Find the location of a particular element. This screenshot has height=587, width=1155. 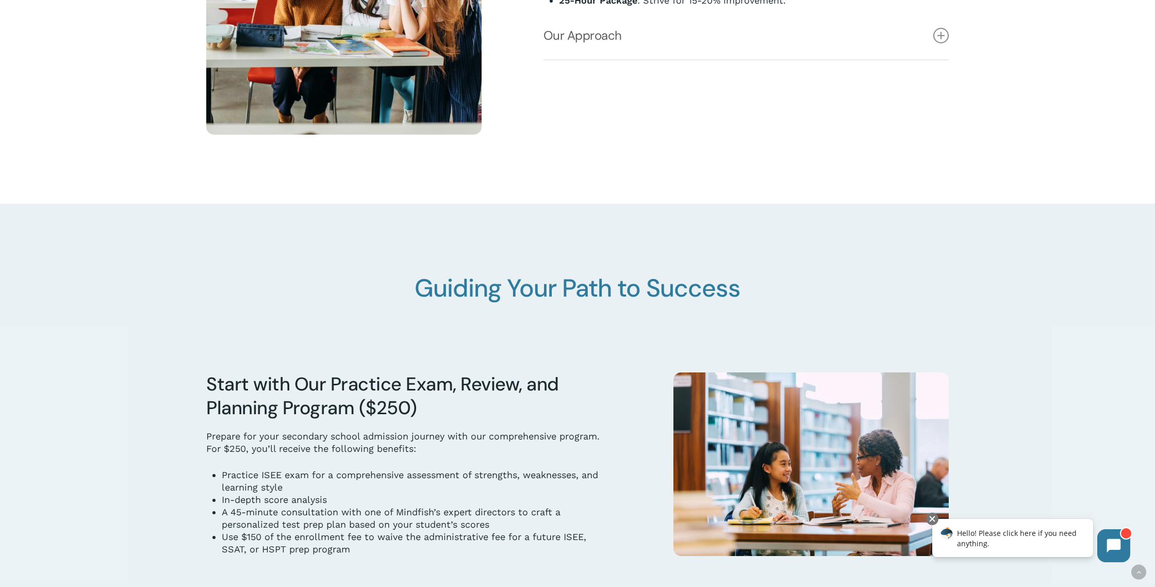

img: Avatar is located at coordinates (25, 23).